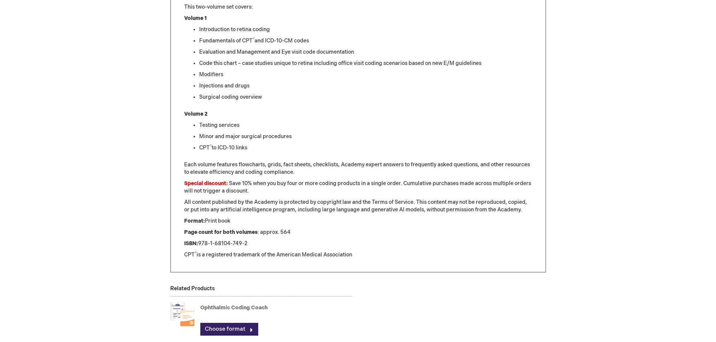 The width and height of the screenshot is (716, 342). I want to click on li: CPT to ICD-10 links, so click(366, 148).